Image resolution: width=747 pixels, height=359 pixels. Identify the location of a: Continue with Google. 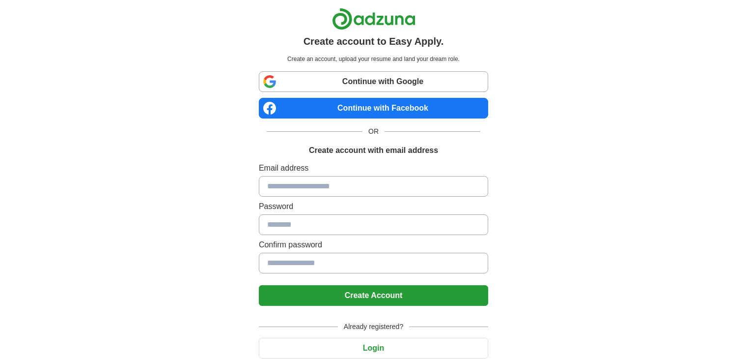
(373, 82).